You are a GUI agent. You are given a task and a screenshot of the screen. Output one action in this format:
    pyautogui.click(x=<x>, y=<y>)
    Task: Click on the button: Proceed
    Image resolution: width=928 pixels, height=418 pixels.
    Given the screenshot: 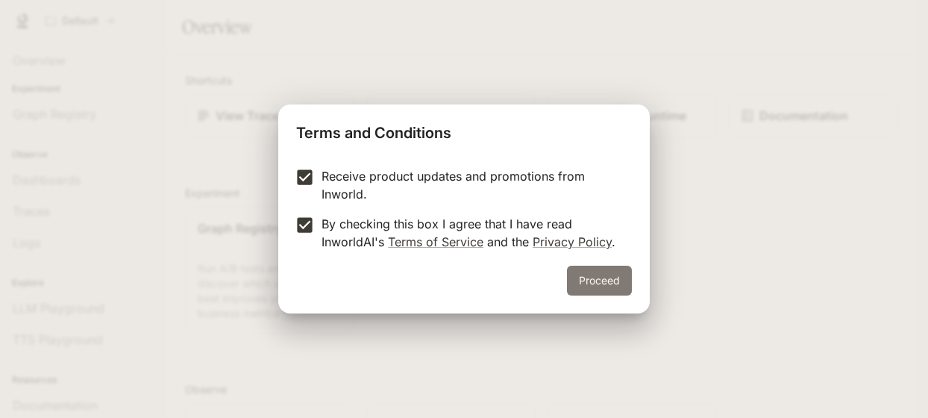 What is the action you would take?
    pyautogui.click(x=599, y=281)
    